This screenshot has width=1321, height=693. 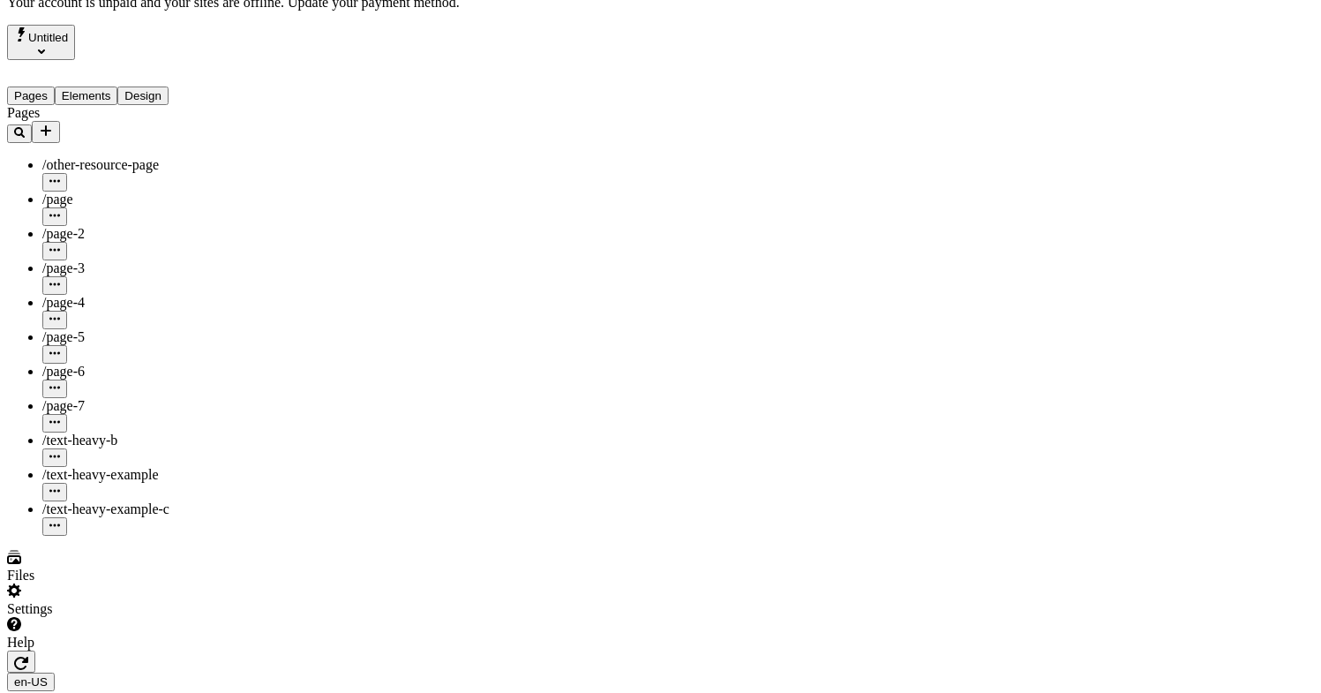 What do you see at coordinates (106, 508) in the screenshot?
I see `span: /text-heavy-example-c` at bounding box center [106, 508].